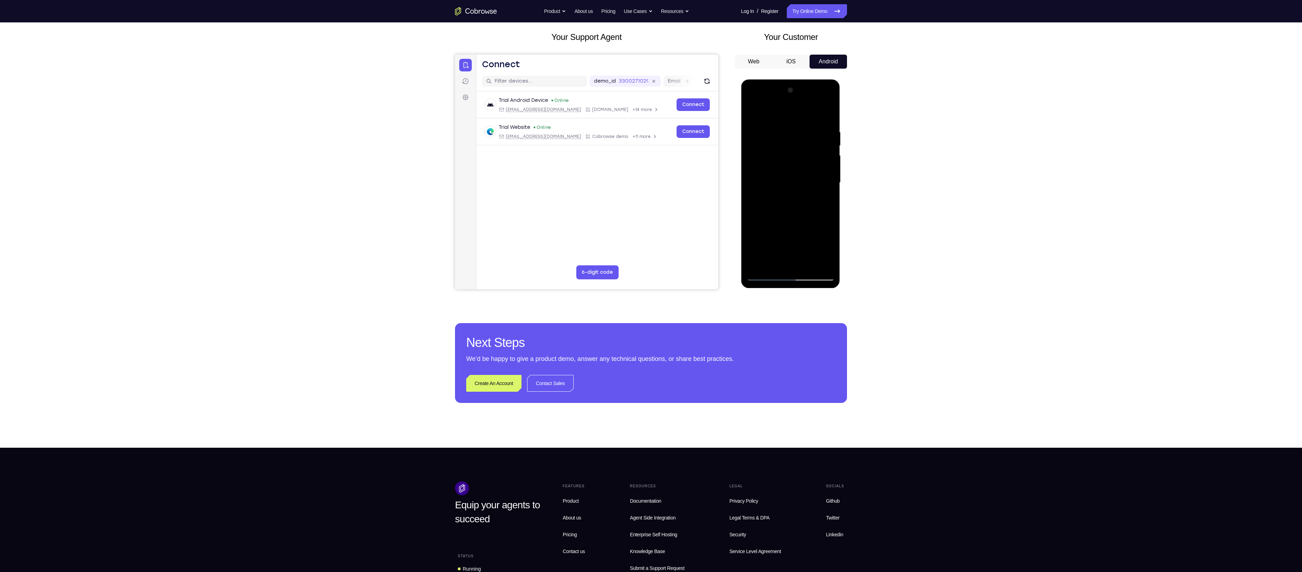  I want to click on span: Twitter, so click(832, 518).